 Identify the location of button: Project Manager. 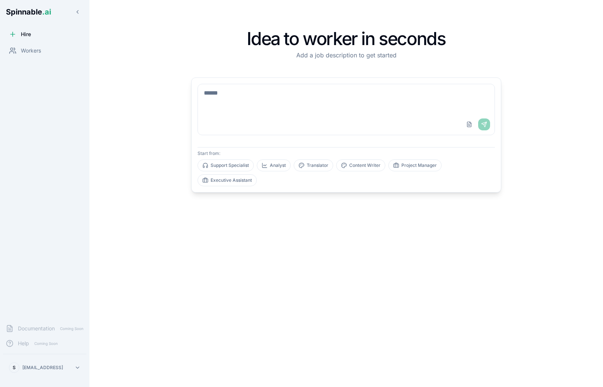
(415, 165).